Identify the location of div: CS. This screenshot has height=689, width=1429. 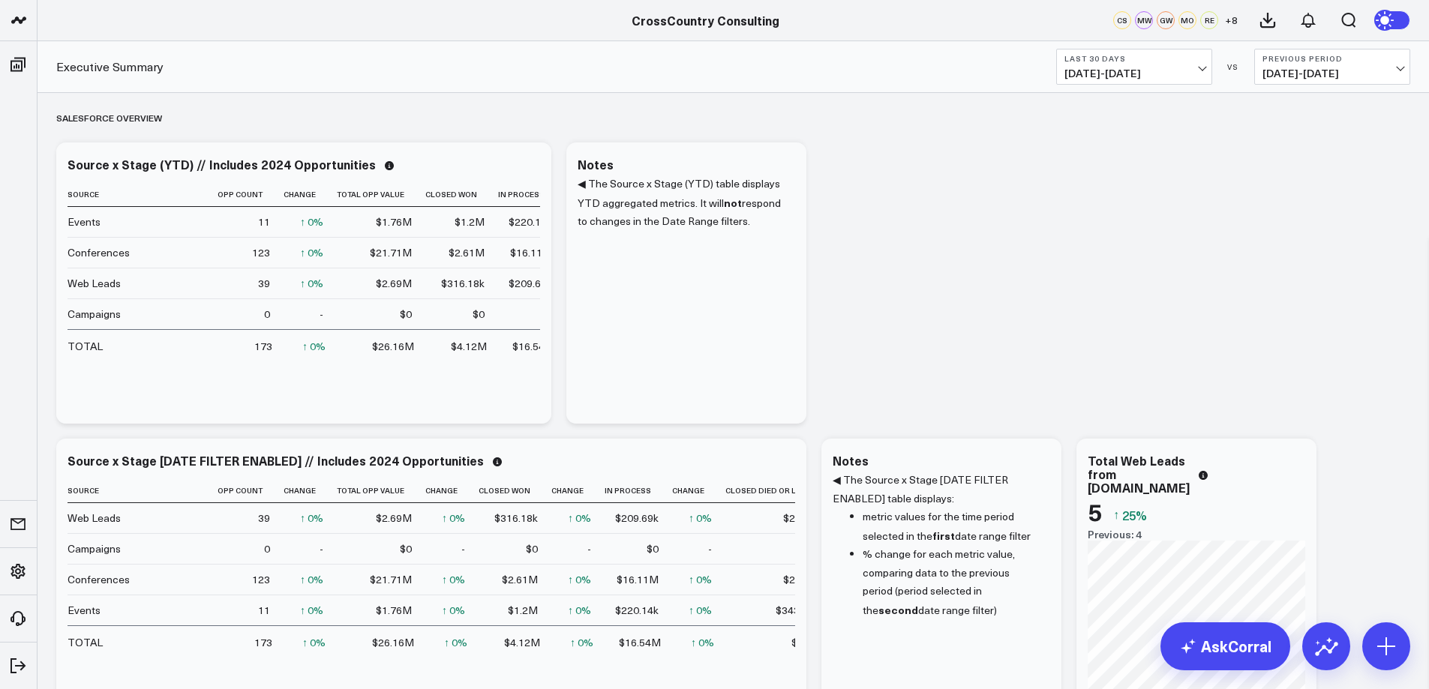
(1122, 20).